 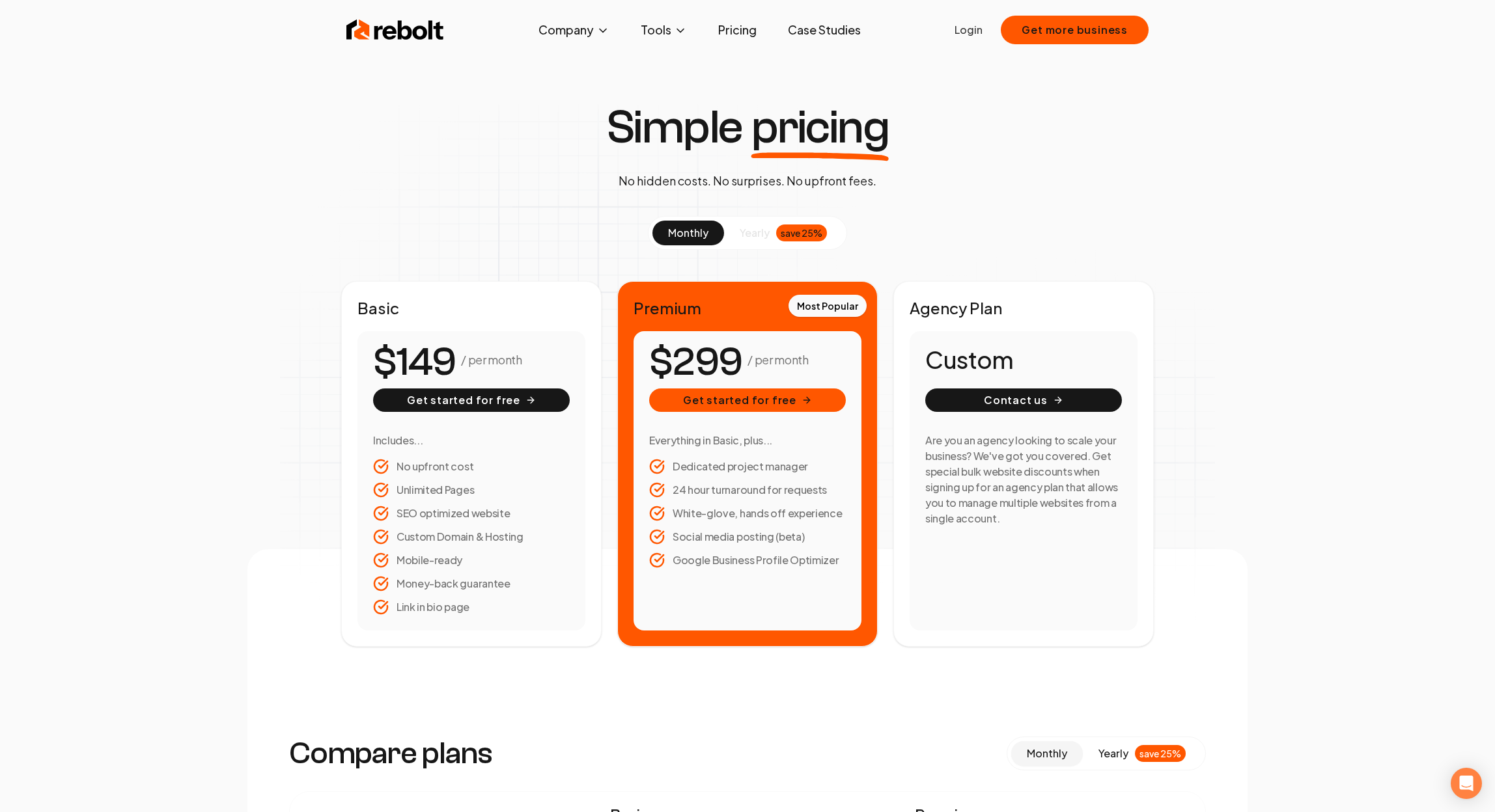 What do you see at coordinates (747, 308) in the screenshot?
I see `h2: Premium` at bounding box center [747, 308].